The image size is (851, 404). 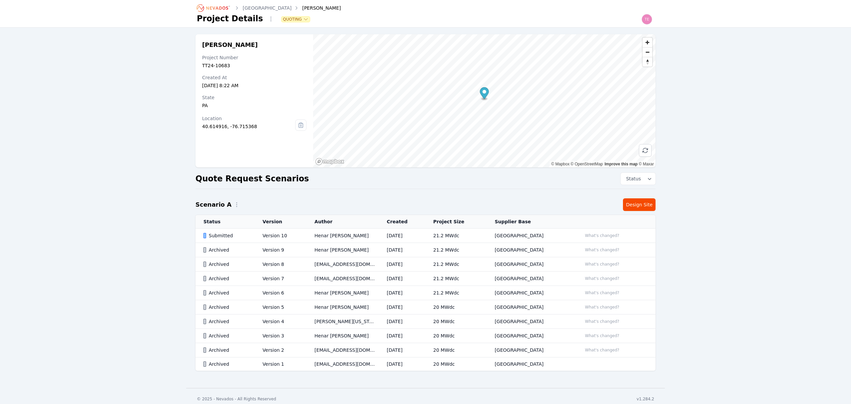 I want to click on td: Version 3, so click(x=281, y=336).